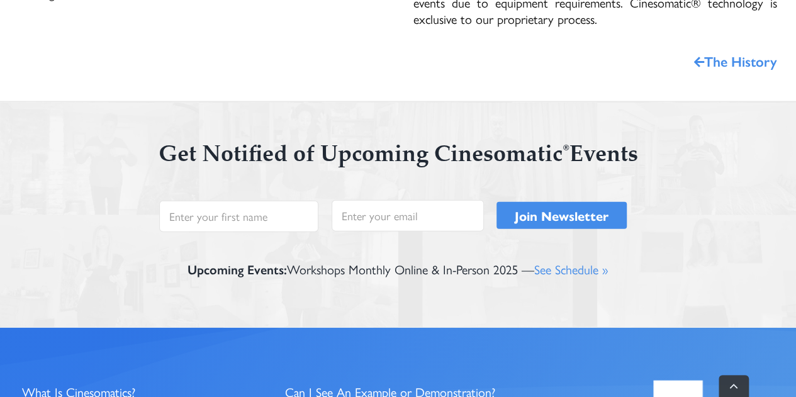 Image resolution: width=796 pixels, height=397 pixels. Describe the element at coordinates (735, 61) in the screenshot. I see `a: The History` at that location.